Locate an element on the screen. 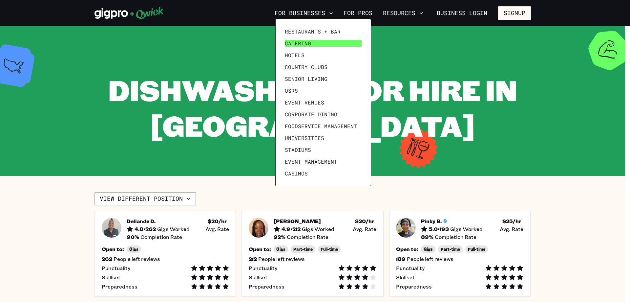 This screenshot has width=630, height=302. span: Corporate Dining is located at coordinates (311, 114).